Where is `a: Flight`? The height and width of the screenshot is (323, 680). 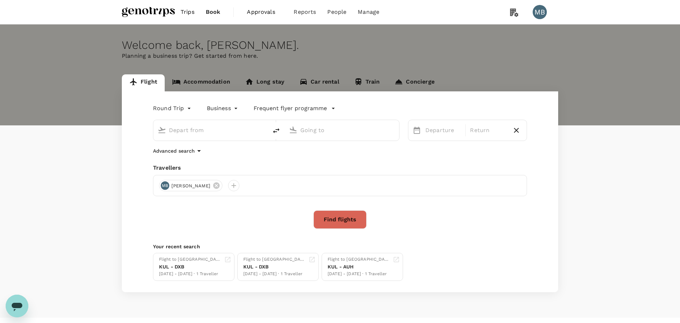
a: Flight is located at coordinates (143, 83).